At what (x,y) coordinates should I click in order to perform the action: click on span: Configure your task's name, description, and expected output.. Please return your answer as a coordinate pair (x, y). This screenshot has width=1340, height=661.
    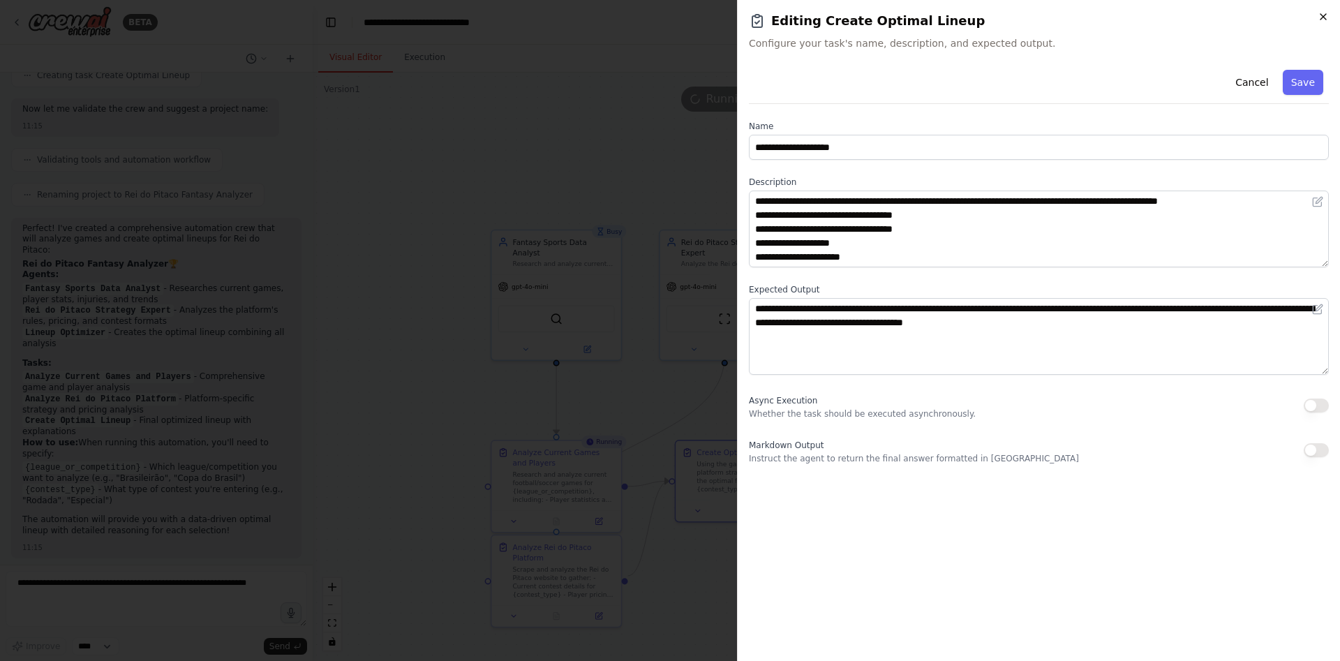
    Looking at the image, I should click on (1038, 43).